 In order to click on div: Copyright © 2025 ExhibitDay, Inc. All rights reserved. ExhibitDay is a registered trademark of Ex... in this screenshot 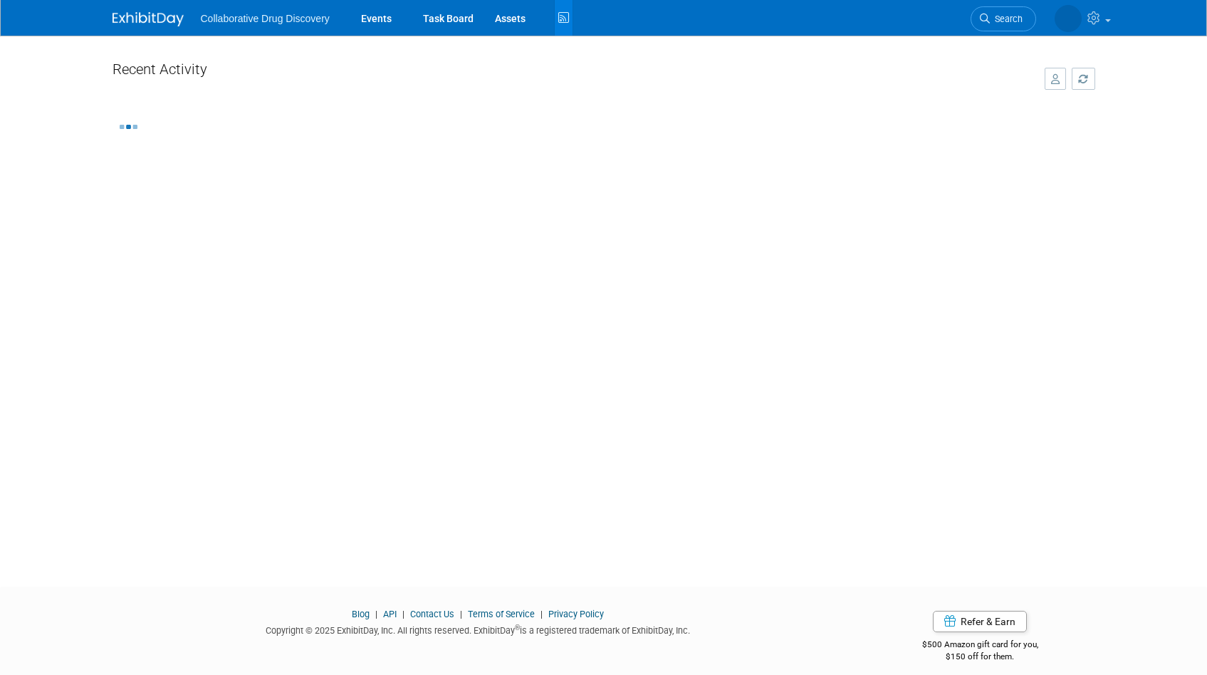, I will do `click(479, 628)`.